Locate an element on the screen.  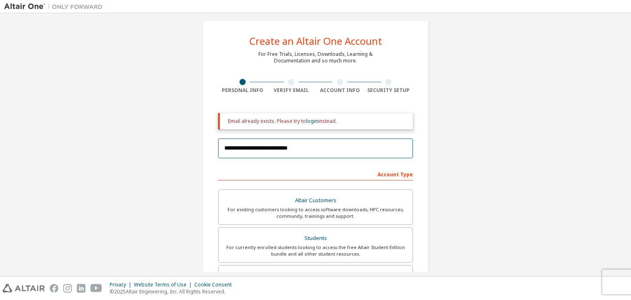
div: Website Terms of Use is located at coordinates (164, 285).